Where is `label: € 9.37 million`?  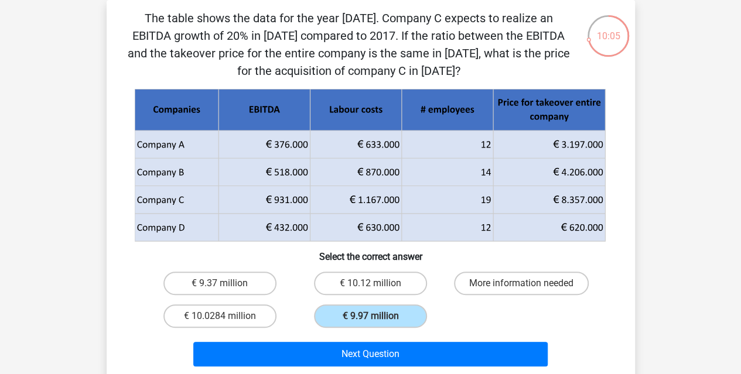 label: € 9.37 million is located at coordinates (220, 284).